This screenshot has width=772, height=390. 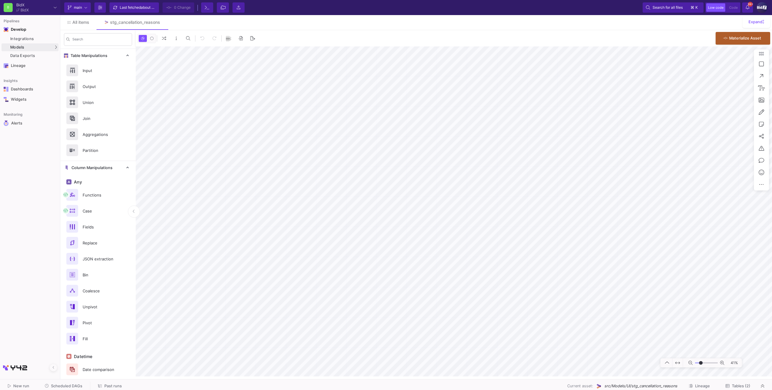 What do you see at coordinates (98, 323) in the screenshot?
I see `button: Pivot` at bounding box center [98, 323].